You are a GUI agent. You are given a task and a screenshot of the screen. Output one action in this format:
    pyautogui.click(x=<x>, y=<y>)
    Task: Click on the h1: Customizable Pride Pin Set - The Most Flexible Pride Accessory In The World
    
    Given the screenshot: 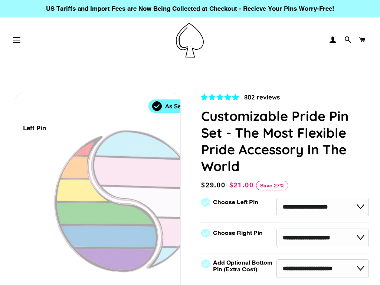 What is the action you would take?
    pyautogui.click(x=285, y=141)
    